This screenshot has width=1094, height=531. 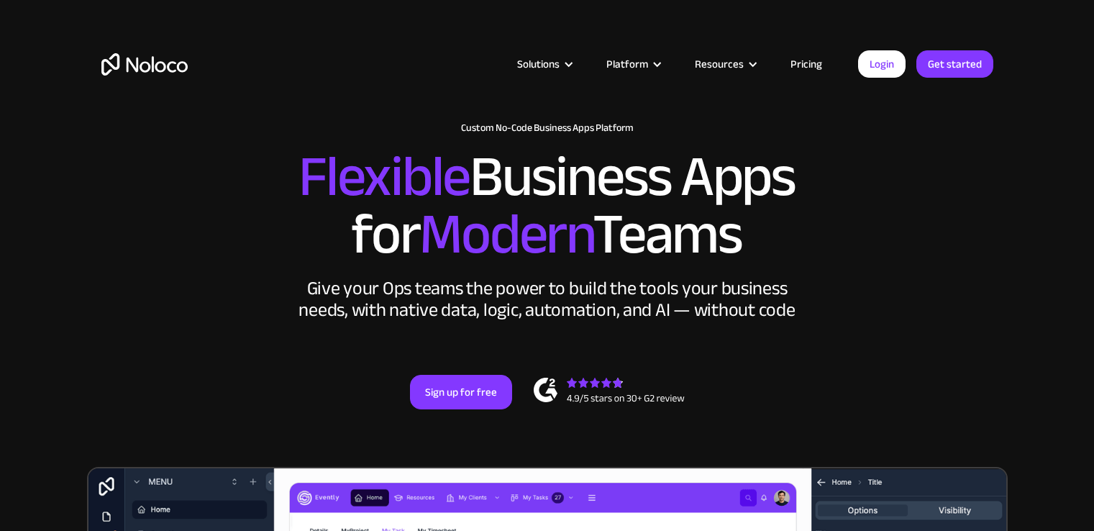 What do you see at coordinates (384, 176) in the screenshot?
I see `span: Flexible` at bounding box center [384, 176].